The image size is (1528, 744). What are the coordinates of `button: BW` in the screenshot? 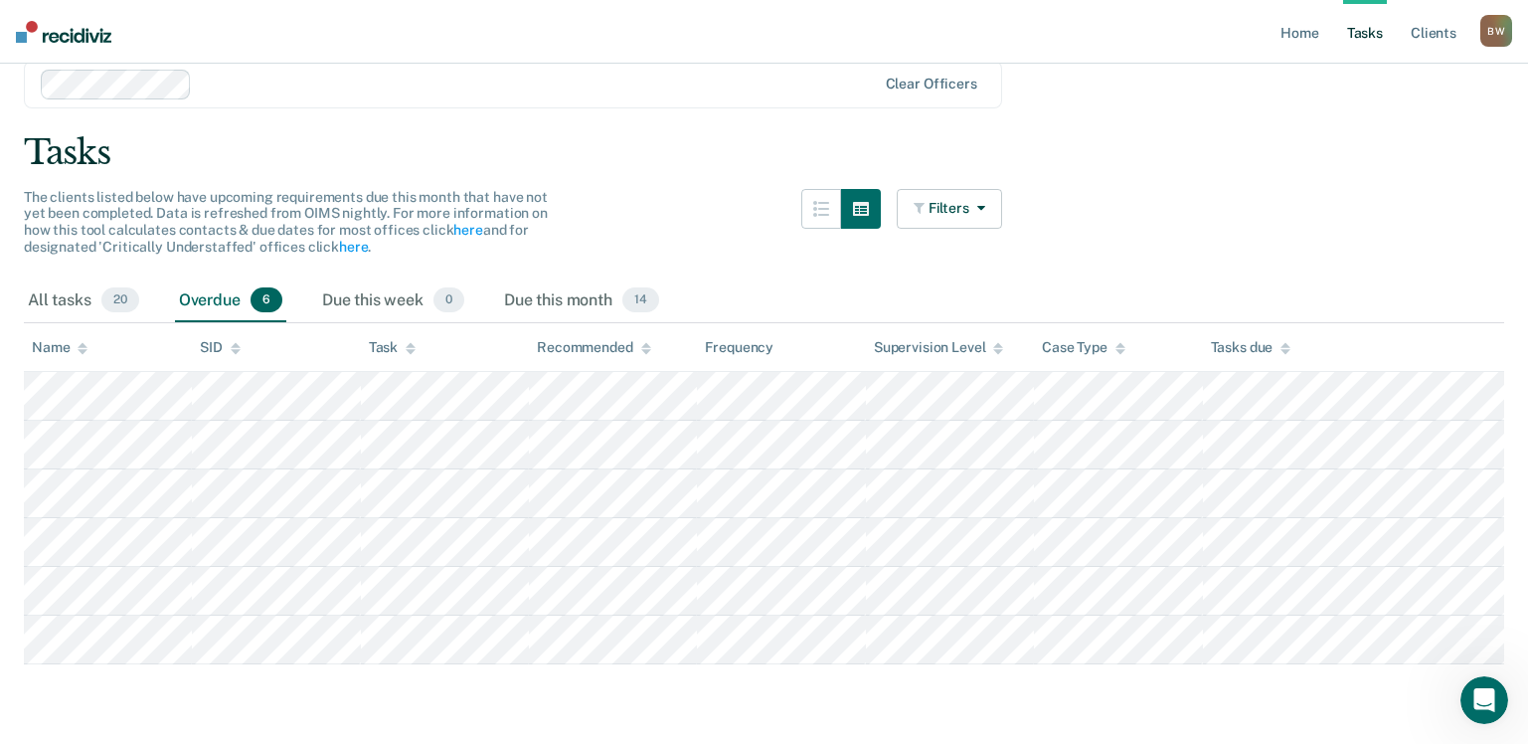 It's located at (1496, 31).